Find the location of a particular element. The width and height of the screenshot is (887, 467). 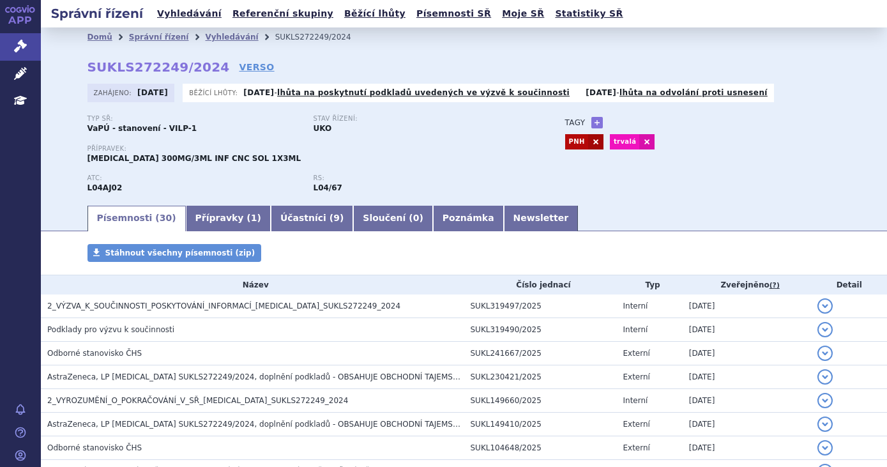

p: ATC: is located at coordinates (194, 178).